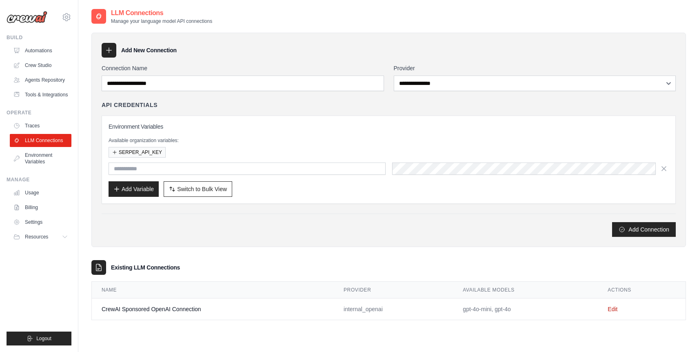 The image size is (699, 352). I want to click on th: Actions, so click(641, 290).